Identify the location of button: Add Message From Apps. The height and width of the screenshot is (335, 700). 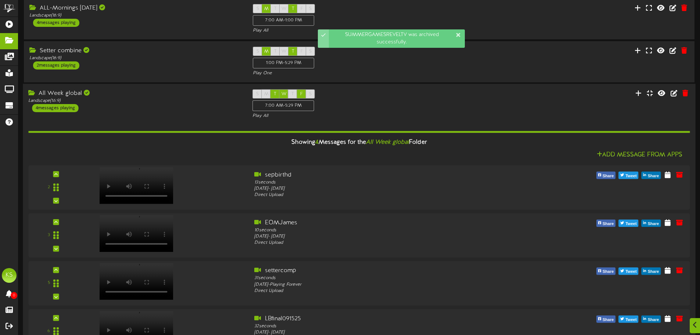
(639, 155).